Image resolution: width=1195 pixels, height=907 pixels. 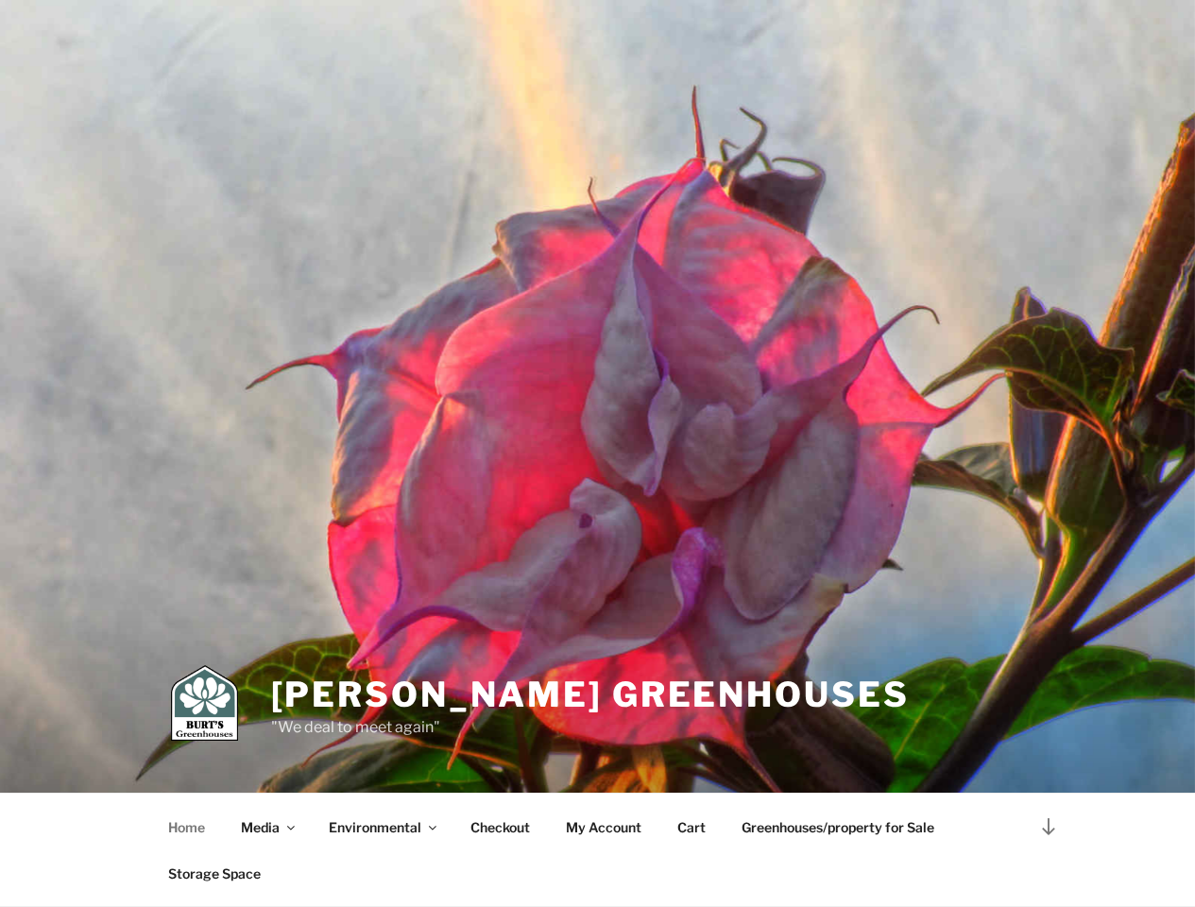 I want to click on img: Burt's Greenhouses, so click(x=204, y=703).